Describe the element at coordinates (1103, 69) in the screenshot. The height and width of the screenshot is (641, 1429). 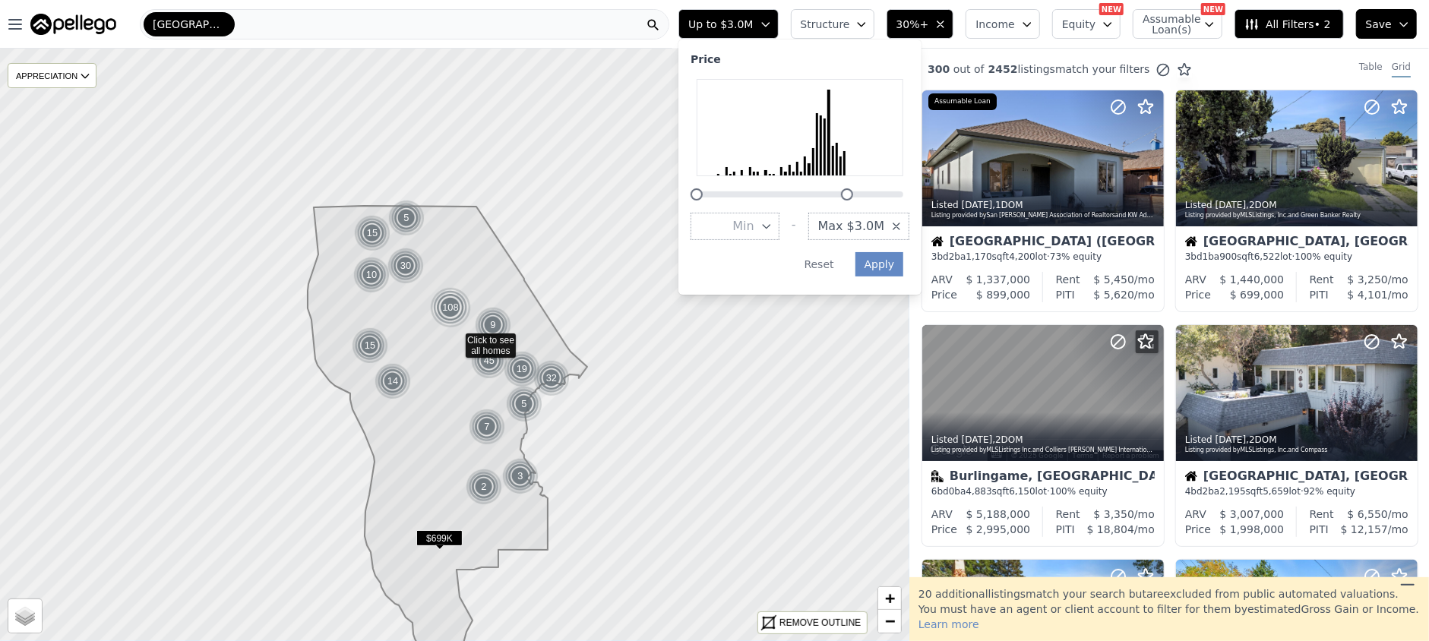
I see `span: match your filters` at that location.